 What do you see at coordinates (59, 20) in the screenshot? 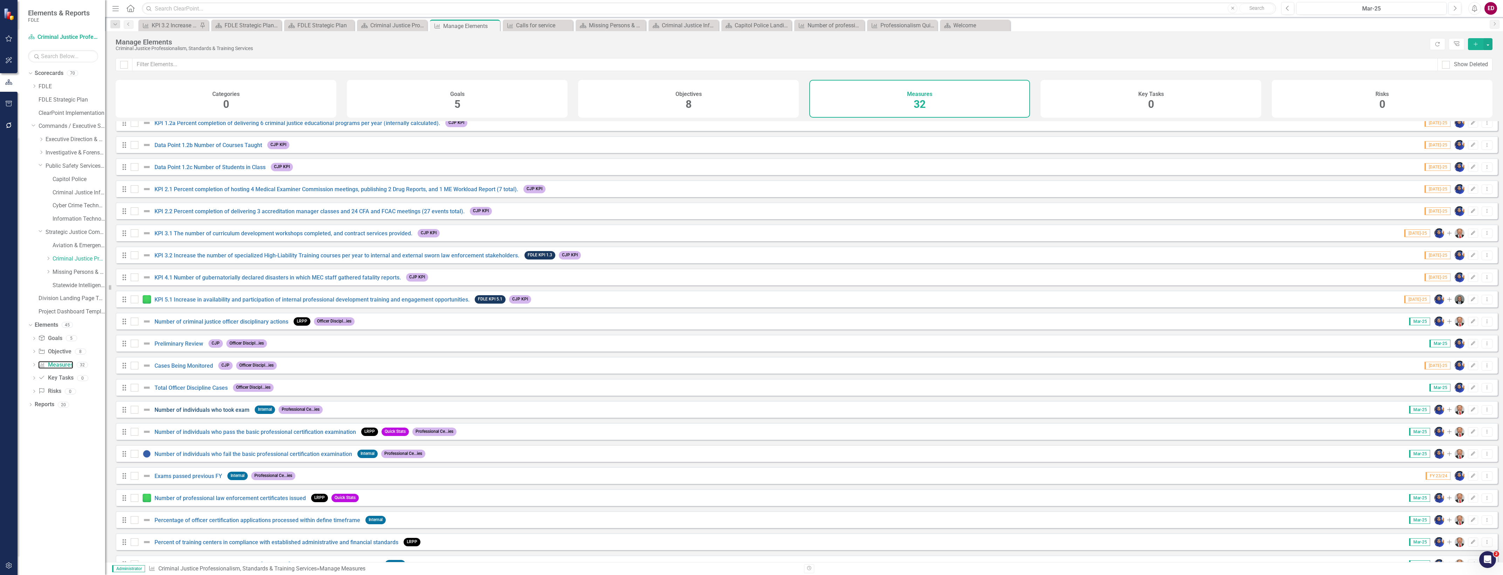
I see `small: FDLE` at bounding box center [59, 20].